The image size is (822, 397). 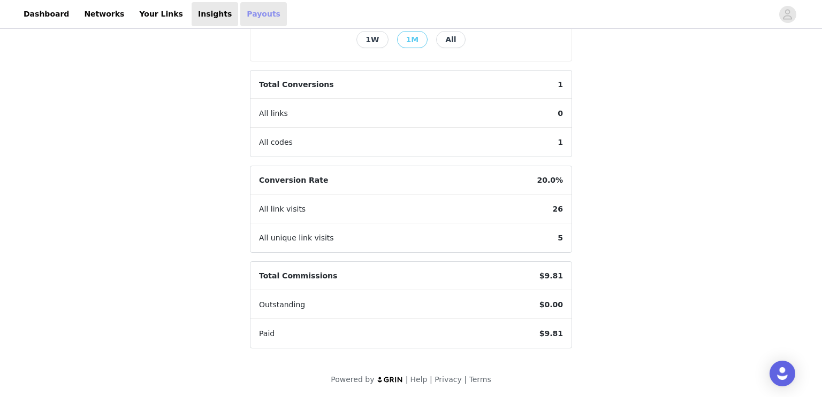 I want to click on button: All, so click(x=450, y=40).